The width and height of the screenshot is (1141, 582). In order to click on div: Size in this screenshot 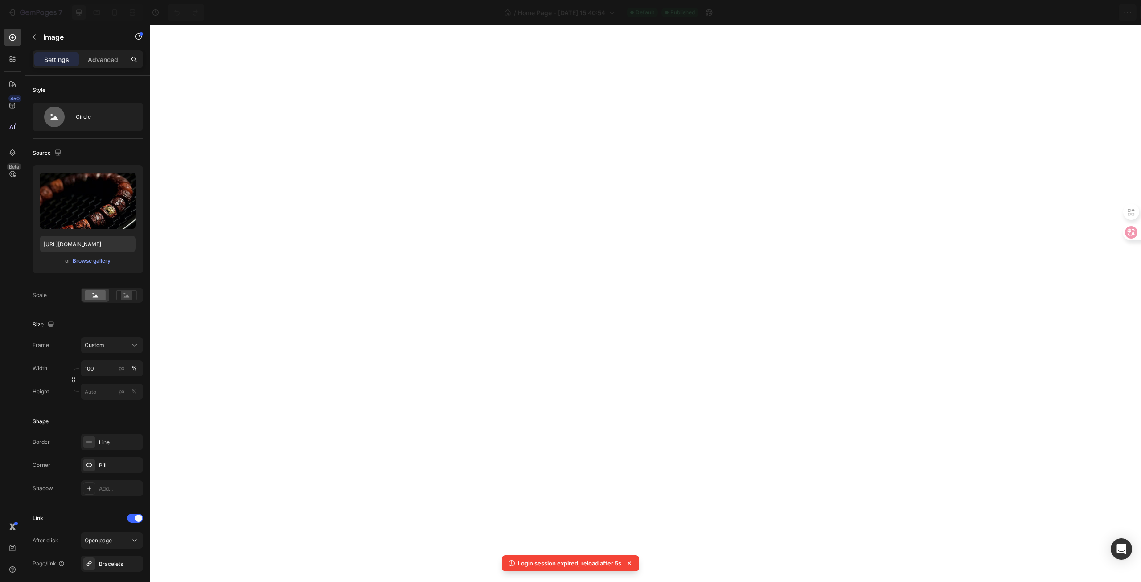, I will do `click(44, 324)`.